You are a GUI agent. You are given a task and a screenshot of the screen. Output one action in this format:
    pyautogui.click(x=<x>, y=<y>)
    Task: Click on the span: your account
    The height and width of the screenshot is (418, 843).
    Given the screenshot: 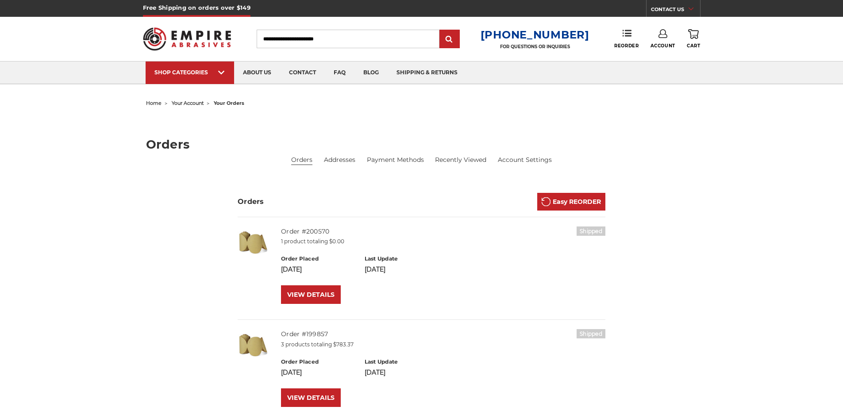 What is the action you would take?
    pyautogui.click(x=188, y=103)
    